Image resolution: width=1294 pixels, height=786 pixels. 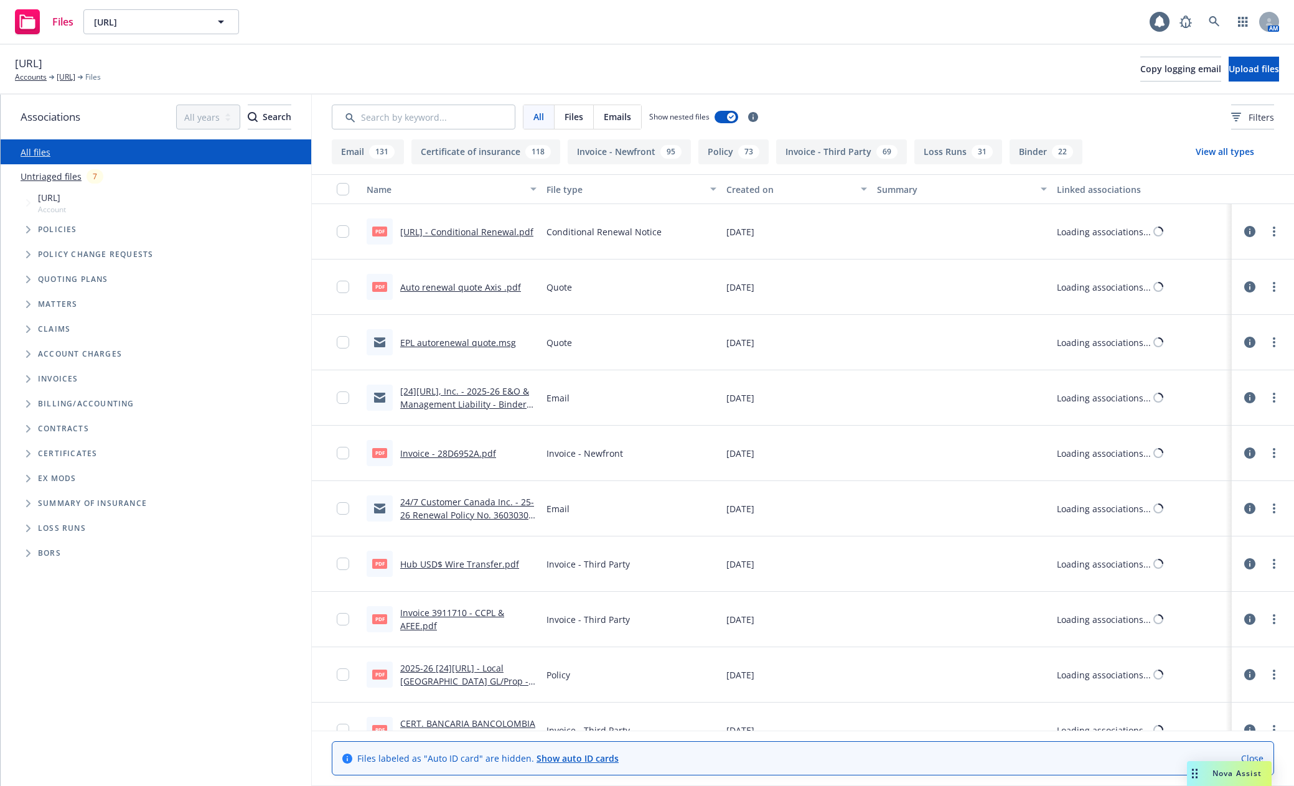 I want to click on span: Filters, so click(x=1261, y=117).